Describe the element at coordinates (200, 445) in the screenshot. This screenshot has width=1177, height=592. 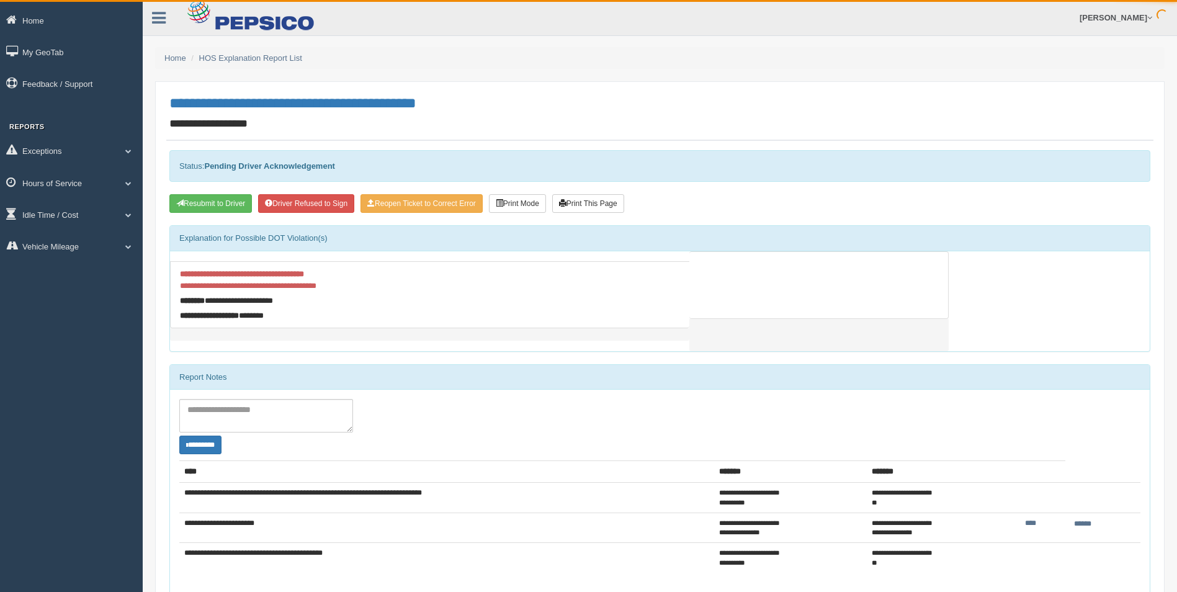
I see `button: Change Filter Options` at that location.